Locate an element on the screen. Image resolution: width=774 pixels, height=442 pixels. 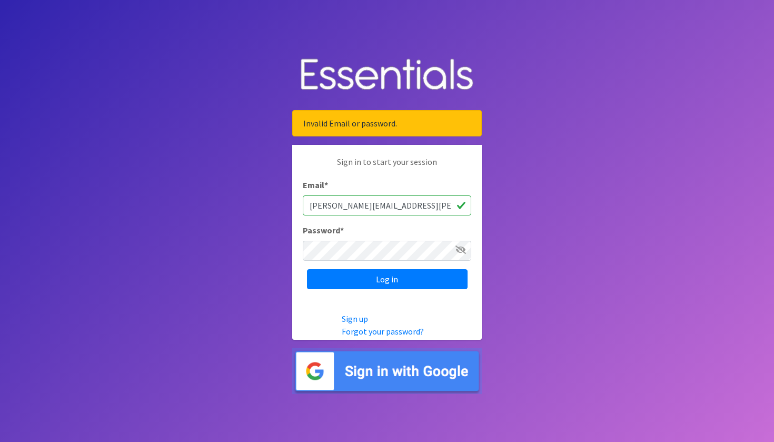
a: Forgot your password? is located at coordinates (383, 331).